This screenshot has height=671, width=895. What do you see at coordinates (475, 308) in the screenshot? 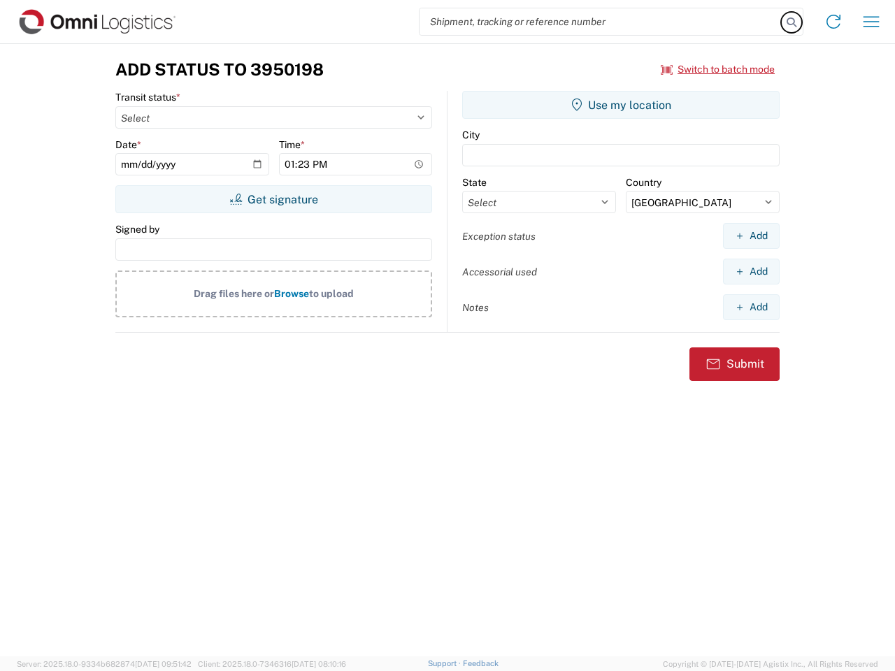
I see `label: Notes` at bounding box center [475, 308].